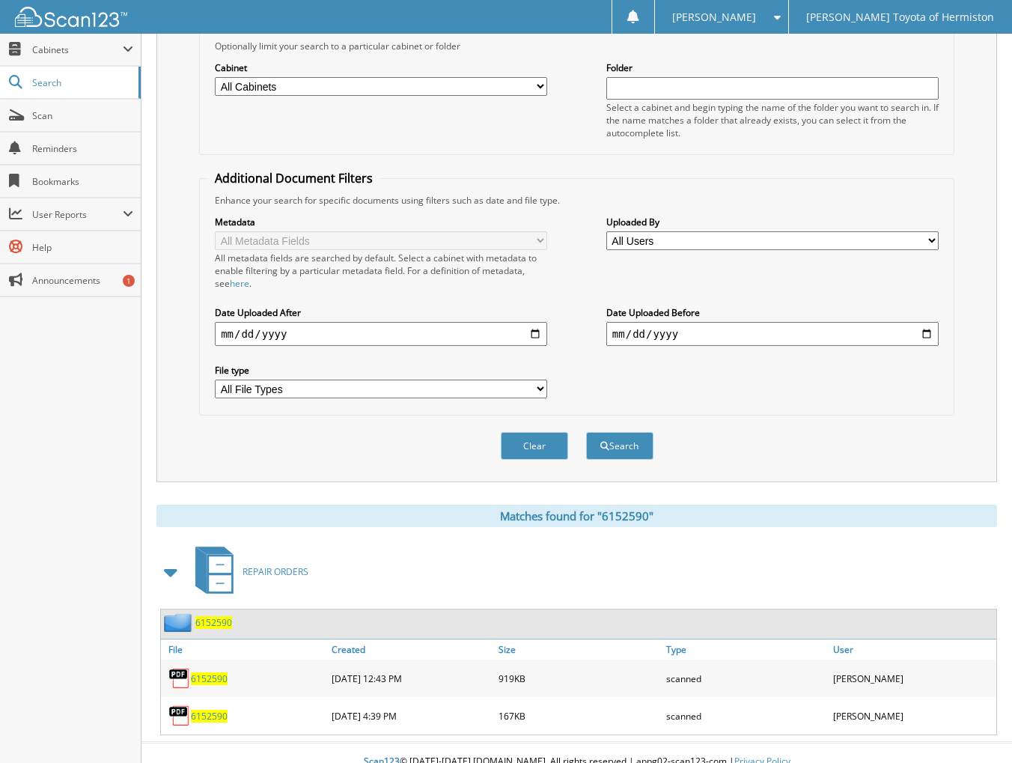 The height and width of the screenshot is (763, 1012). Describe the element at coordinates (381, 370) in the screenshot. I see `label: File type` at that location.